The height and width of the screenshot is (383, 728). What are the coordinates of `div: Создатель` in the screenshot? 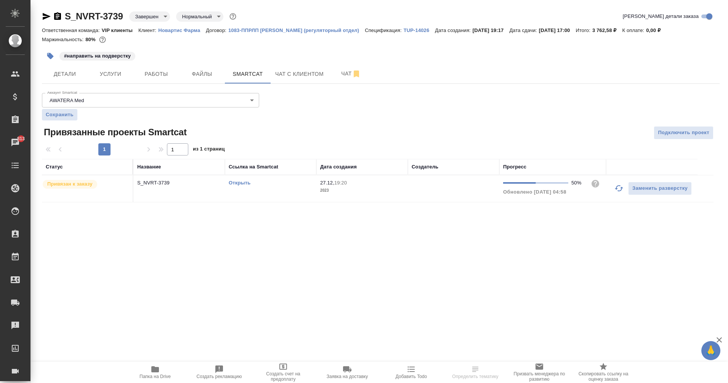 It's located at (425, 167).